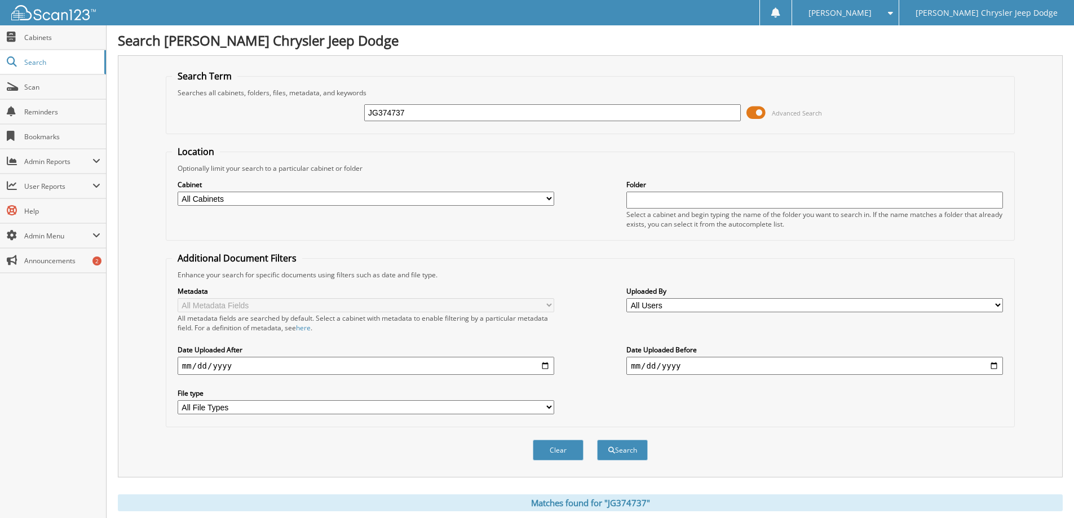  Describe the element at coordinates (815, 366) in the screenshot. I see `input: end` at that location.